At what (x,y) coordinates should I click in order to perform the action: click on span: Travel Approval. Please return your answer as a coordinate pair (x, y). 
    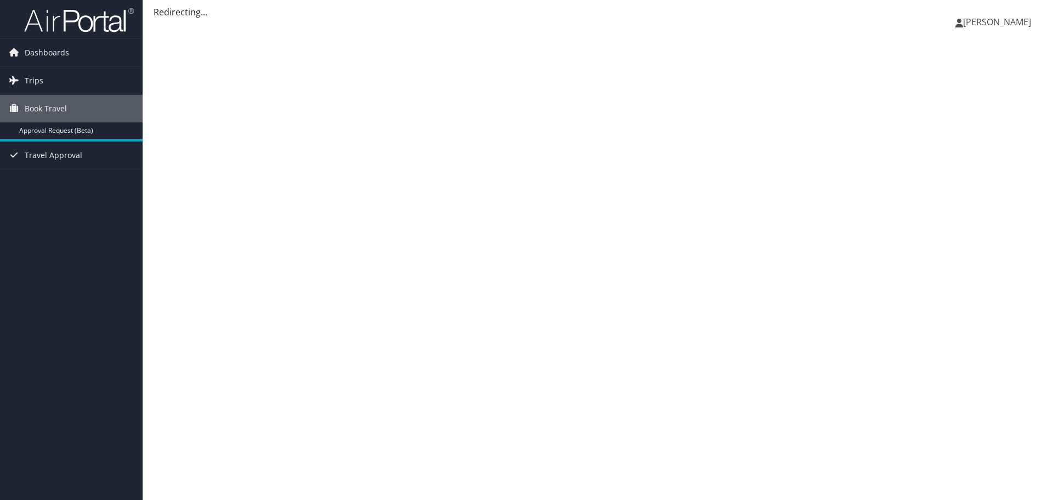
    Looking at the image, I should click on (53, 155).